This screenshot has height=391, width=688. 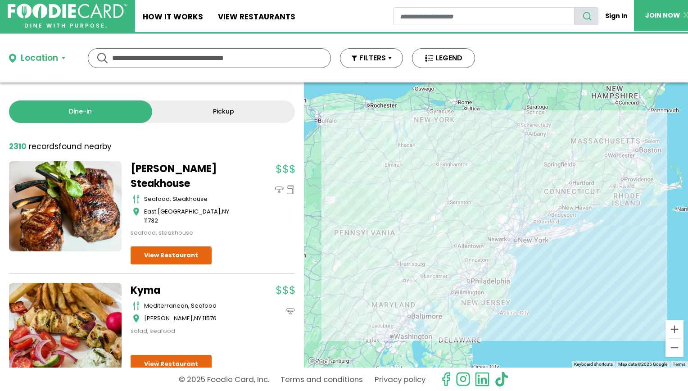 What do you see at coordinates (321, 361) in the screenshot?
I see `a: Open this area in Google Maps (opens a new window)` at bounding box center [321, 361].